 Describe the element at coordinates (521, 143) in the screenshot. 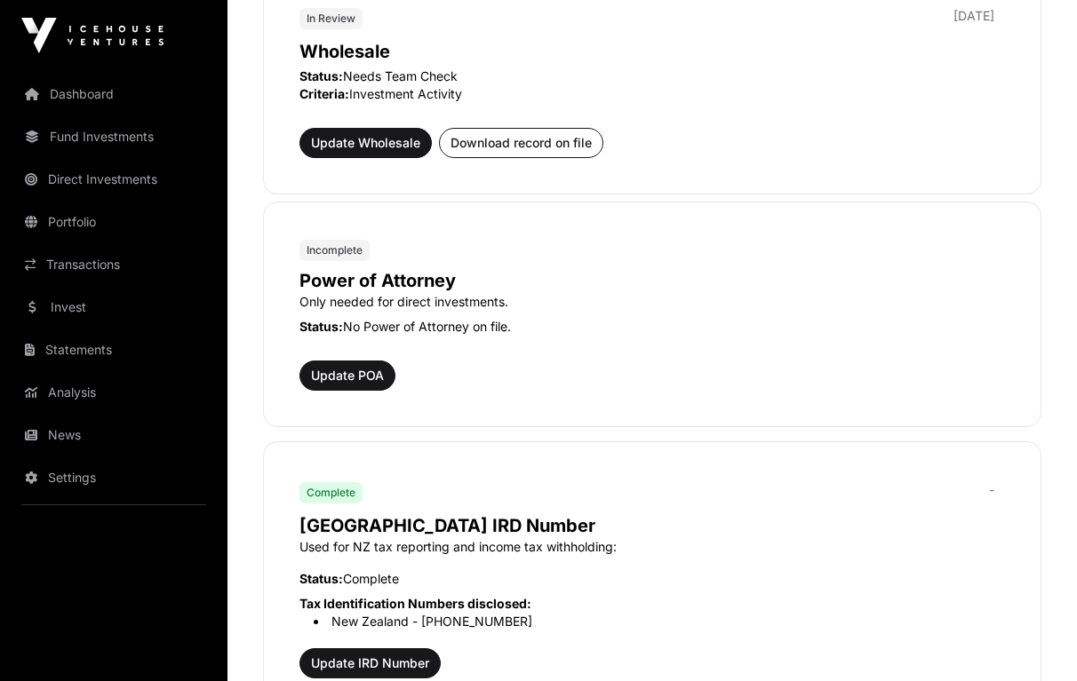

I see `a: Download record on file` at that location.